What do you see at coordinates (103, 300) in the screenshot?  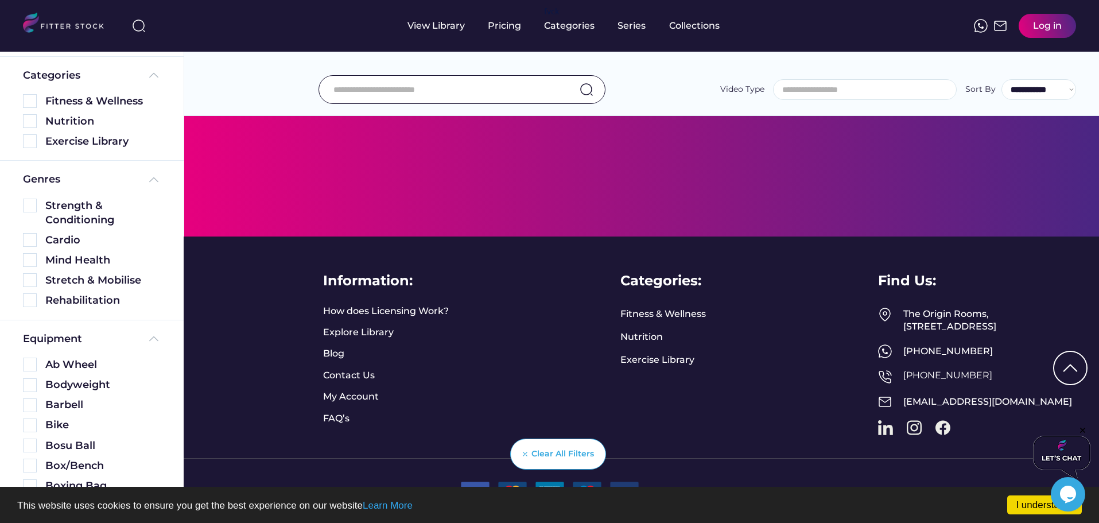 I see `div: Rehabilitation` at bounding box center [103, 300].